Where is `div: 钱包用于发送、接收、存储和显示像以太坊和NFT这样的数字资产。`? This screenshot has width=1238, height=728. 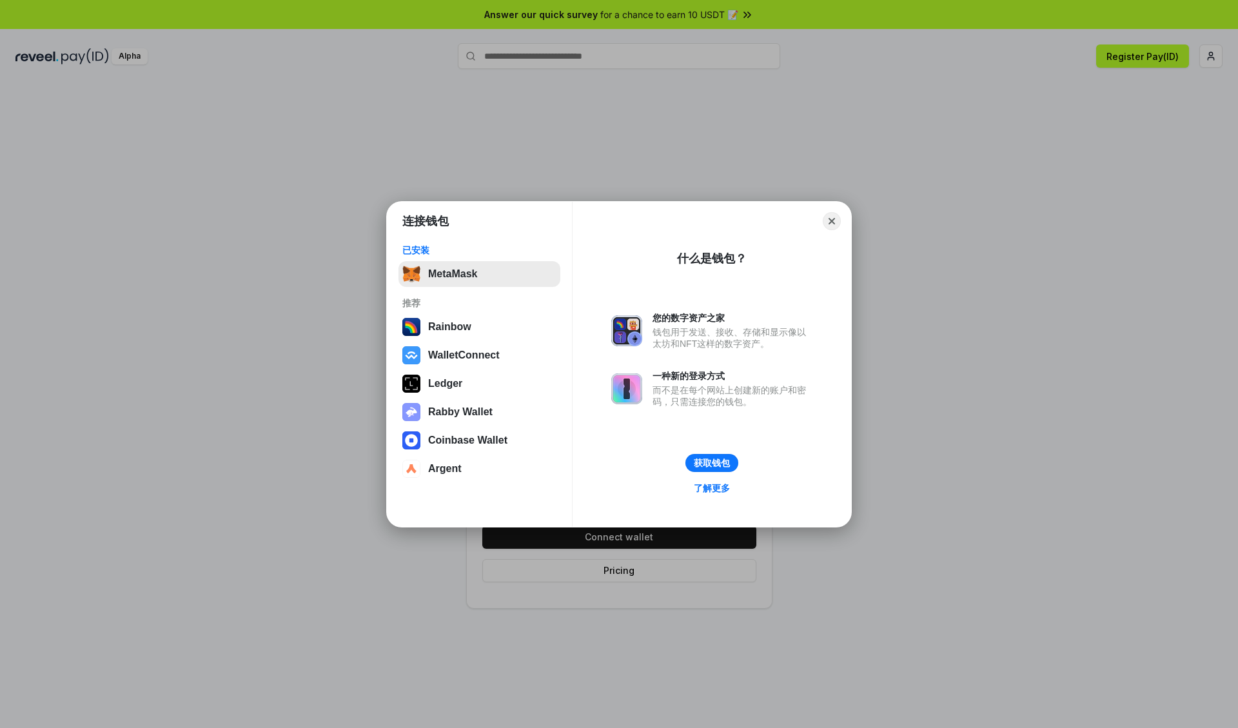
div: 钱包用于发送、接收、存储和显示像以太坊和NFT这样的数字资产。 is located at coordinates (732, 338).